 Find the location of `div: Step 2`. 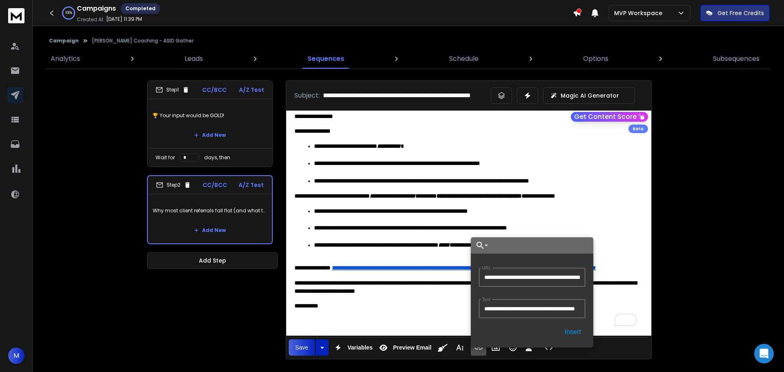

div: Step 2 is located at coordinates (174, 185).